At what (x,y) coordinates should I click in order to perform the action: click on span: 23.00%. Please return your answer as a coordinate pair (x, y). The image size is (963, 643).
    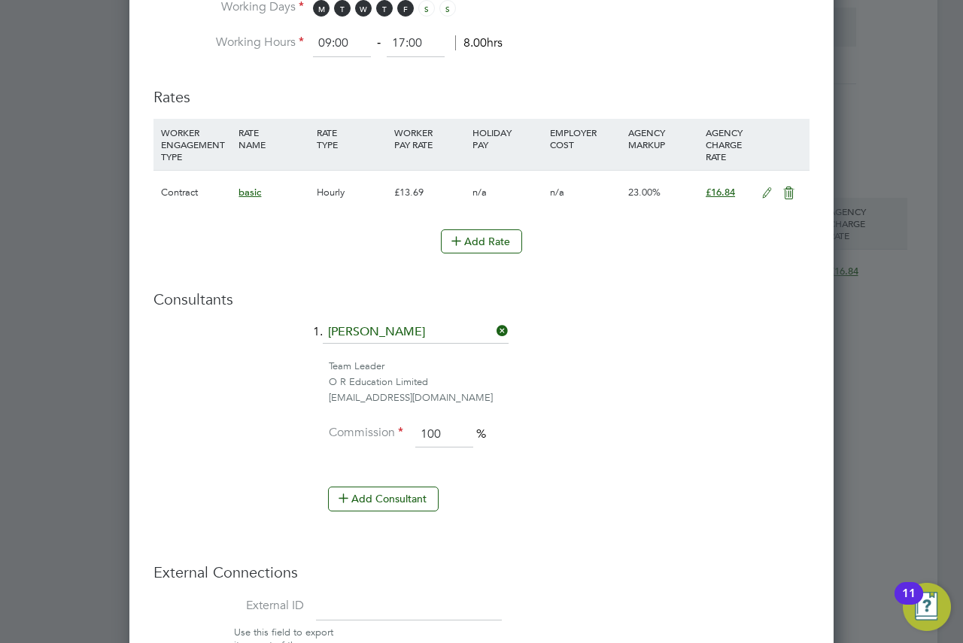
    Looking at the image, I should click on (644, 192).